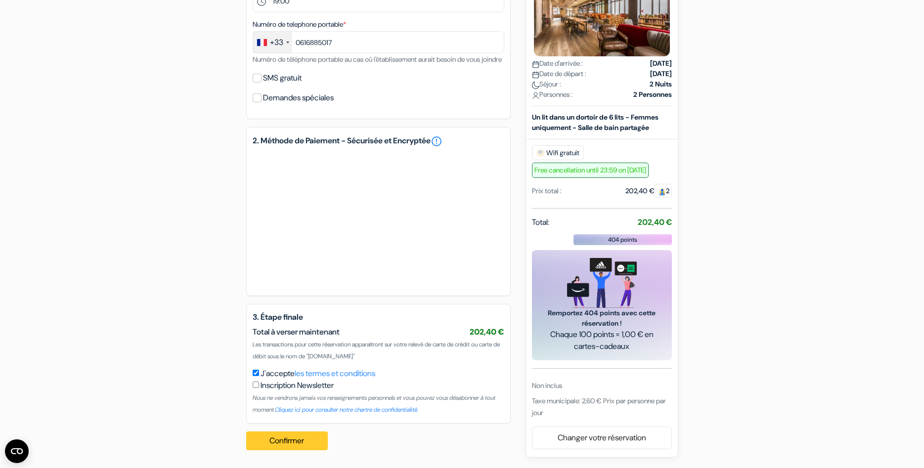 This screenshot has height=468, width=924. I want to click on strong: 202,40 €, so click(654, 222).